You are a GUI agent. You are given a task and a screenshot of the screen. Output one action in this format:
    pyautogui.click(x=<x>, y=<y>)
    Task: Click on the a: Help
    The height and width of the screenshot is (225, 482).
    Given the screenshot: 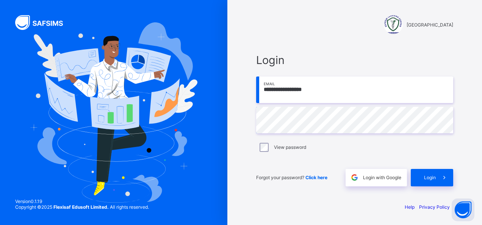 What is the action you would take?
    pyautogui.click(x=410, y=207)
    